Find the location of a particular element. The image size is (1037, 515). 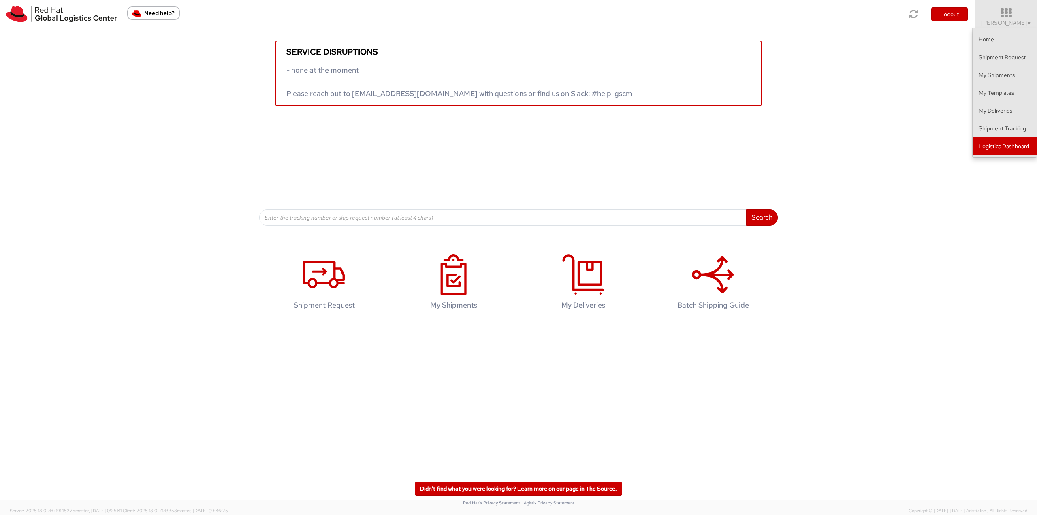

h4: My Deliveries is located at coordinates (584, 305).